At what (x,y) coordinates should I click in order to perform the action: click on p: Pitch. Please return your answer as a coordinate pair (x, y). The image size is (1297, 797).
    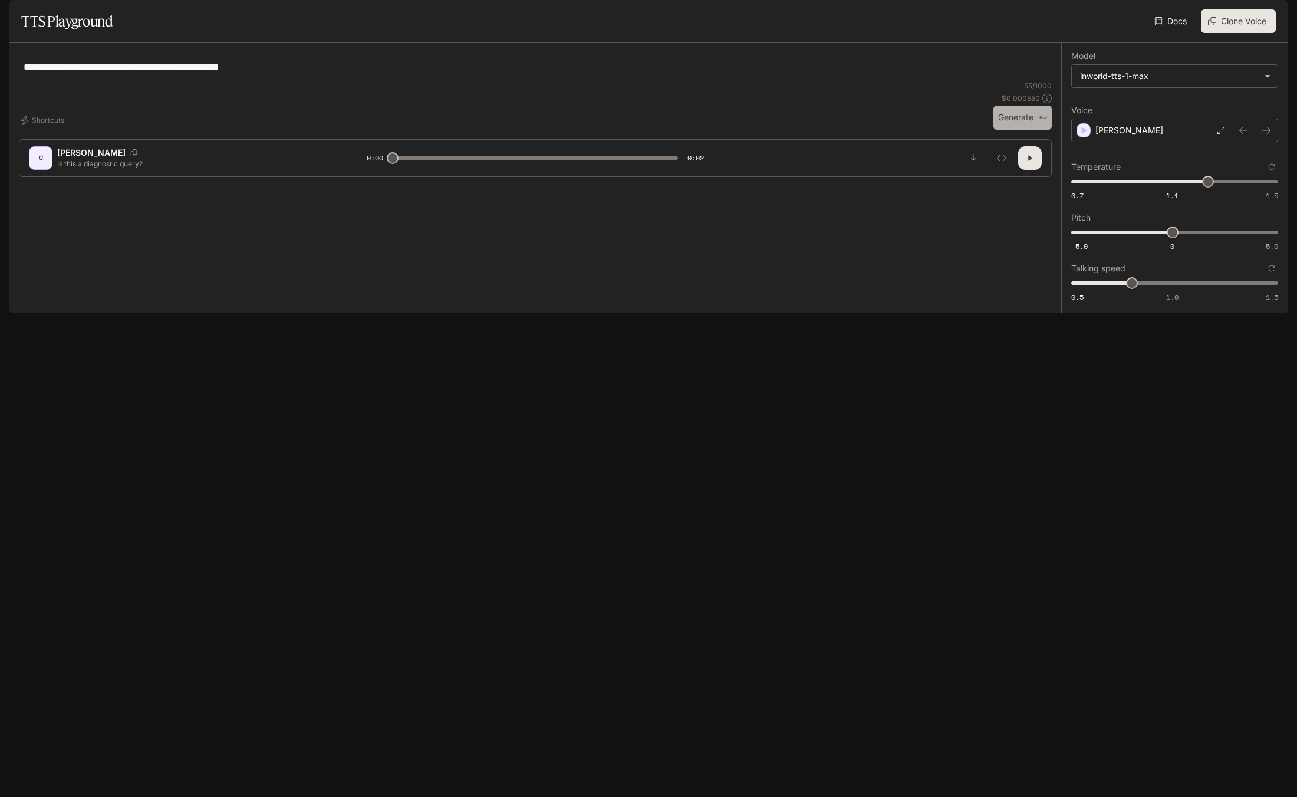
    Looking at the image, I should click on (1081, 218).